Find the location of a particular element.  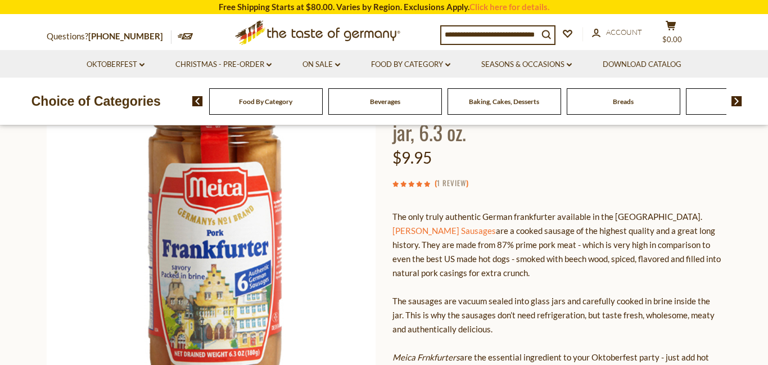

a: Seasons & Occasions is located at coordinates (526, 65).